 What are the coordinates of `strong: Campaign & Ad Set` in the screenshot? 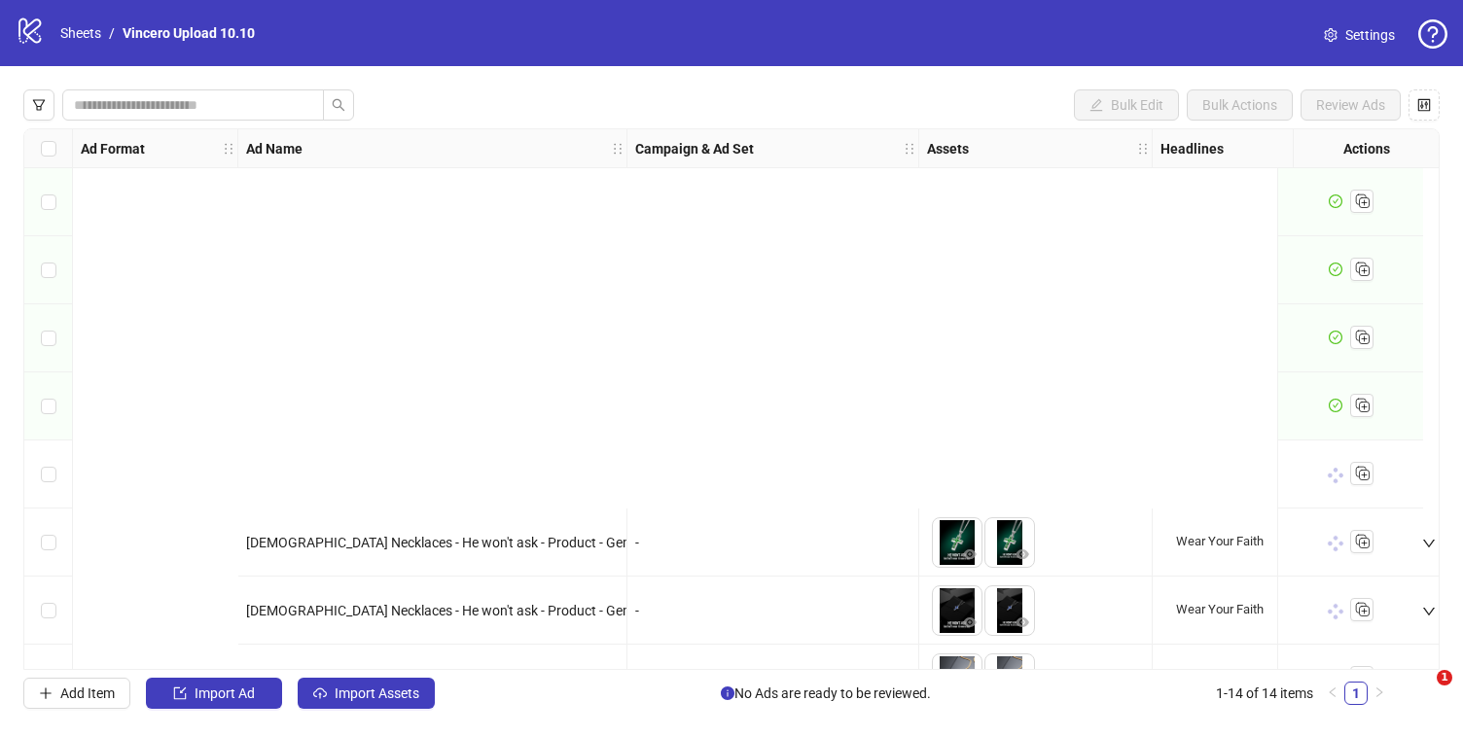 It's located at (694, 149).